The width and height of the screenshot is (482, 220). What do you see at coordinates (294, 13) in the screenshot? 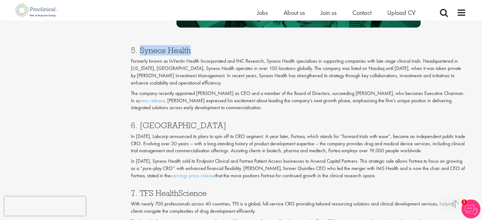
I see `span: About us` at bounding box center [294, 13].